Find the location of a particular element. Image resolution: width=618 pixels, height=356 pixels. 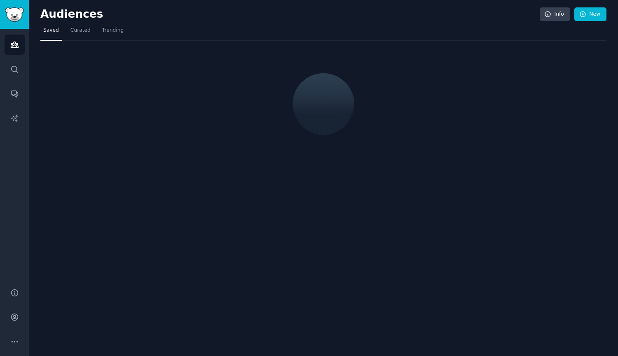

img: GummySearch logo is located at coordinates (14, 14).